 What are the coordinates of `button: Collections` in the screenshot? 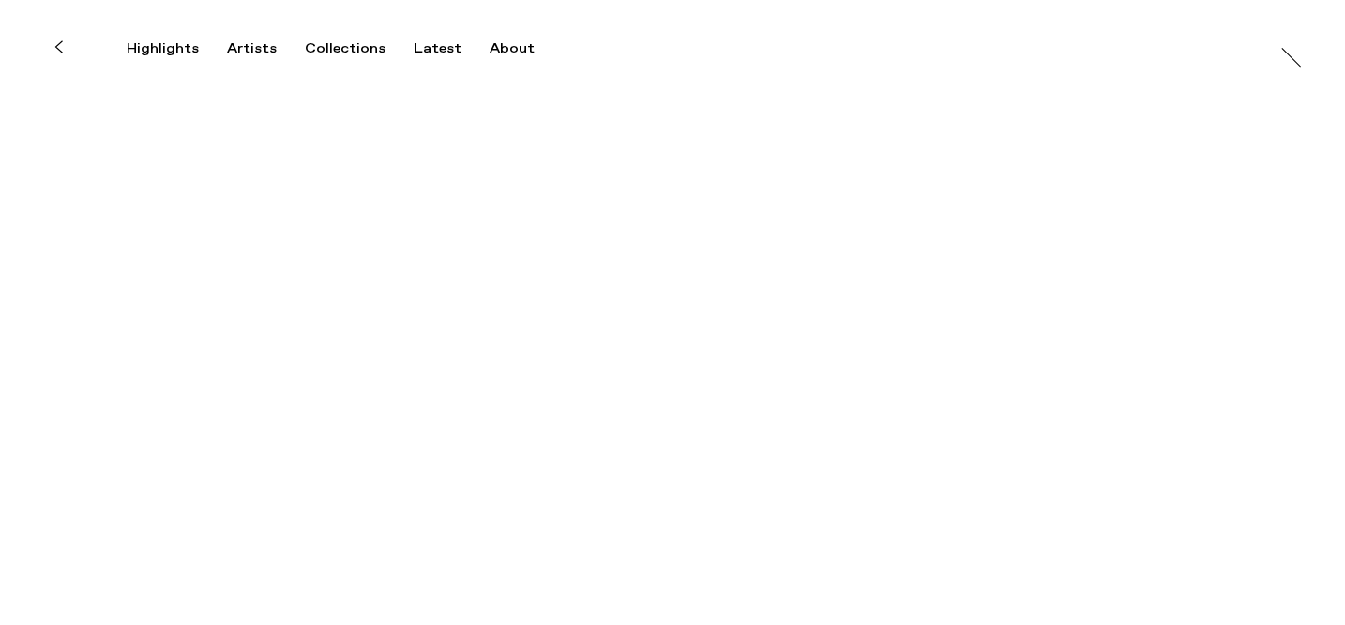 It's located at (359, 49).